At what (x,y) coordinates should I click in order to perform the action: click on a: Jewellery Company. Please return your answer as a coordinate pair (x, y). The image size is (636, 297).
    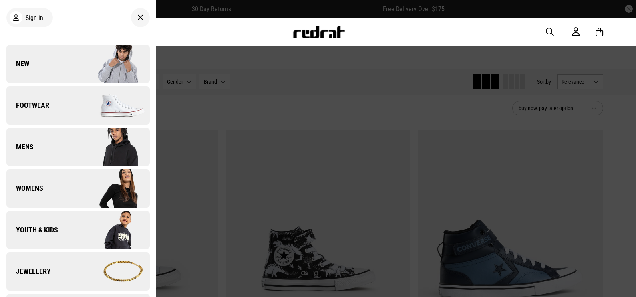
    Looking at the image, I should click on (78, 272).